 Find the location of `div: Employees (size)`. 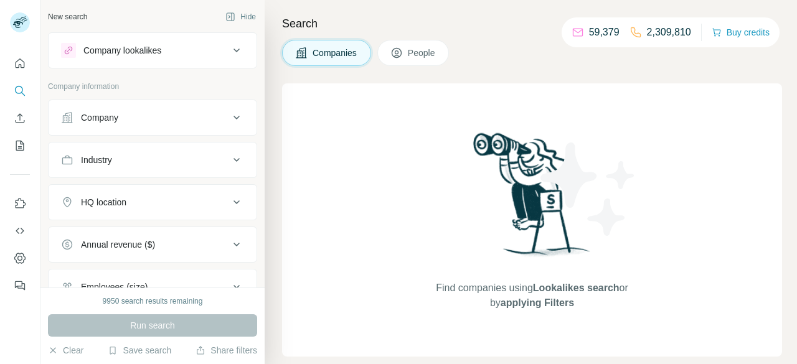

div: Employees (size) is located at coordinates (114, 287).